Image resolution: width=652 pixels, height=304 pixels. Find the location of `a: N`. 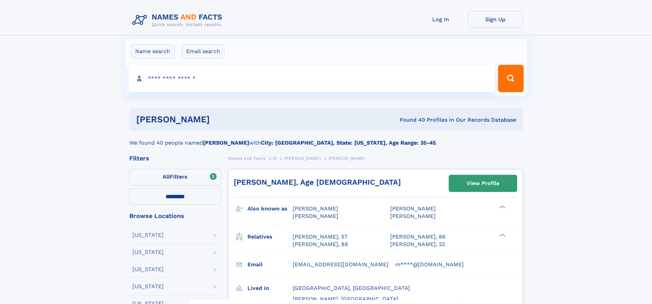

a: N is located at coordinates (275, 158).